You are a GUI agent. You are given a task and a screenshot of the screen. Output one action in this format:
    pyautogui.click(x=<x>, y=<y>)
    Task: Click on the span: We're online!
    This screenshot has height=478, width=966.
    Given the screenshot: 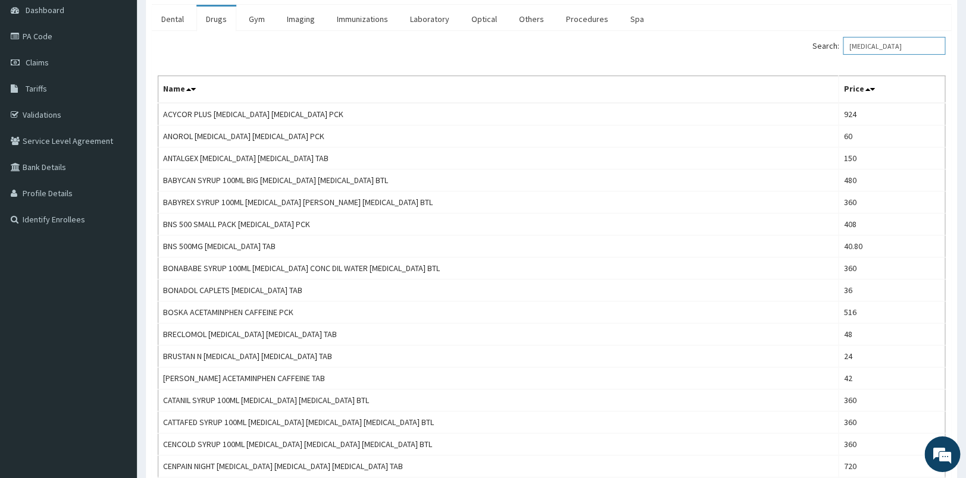 What is the action you would take?
    pyautogui.click(x=117, y=210)
    